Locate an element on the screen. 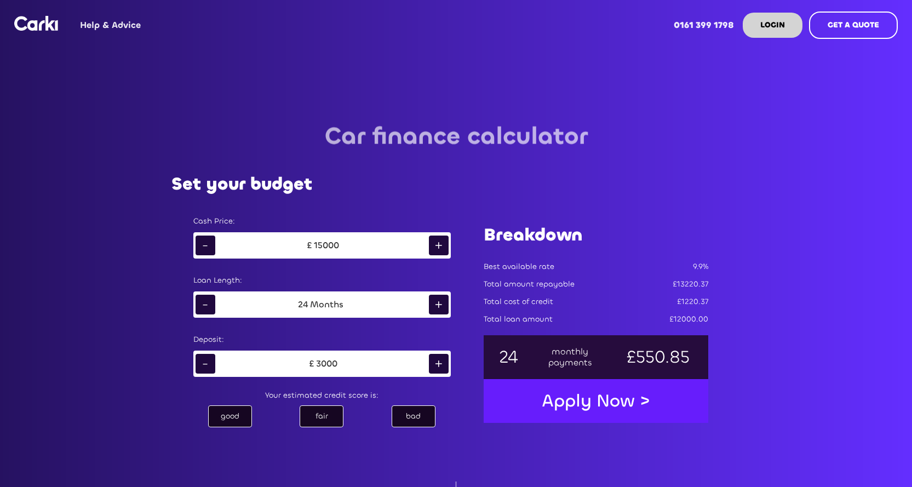 The height and width of the screenshot is (487, 912). div: Total amount repayable is located at coordinates (529, 284).